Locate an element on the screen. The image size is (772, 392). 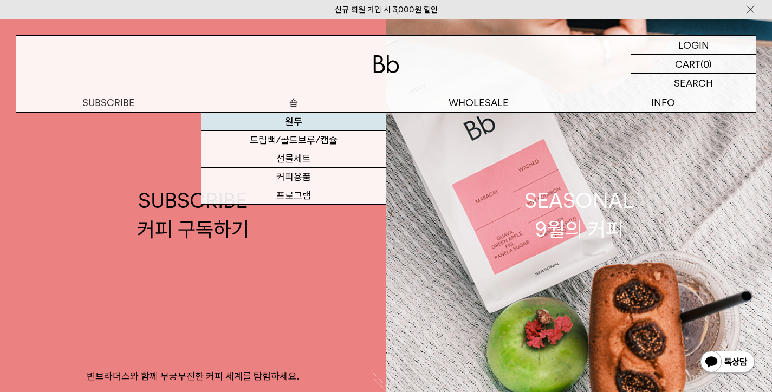
p: SUBSCRIBE is located at coordinates (108, 102).